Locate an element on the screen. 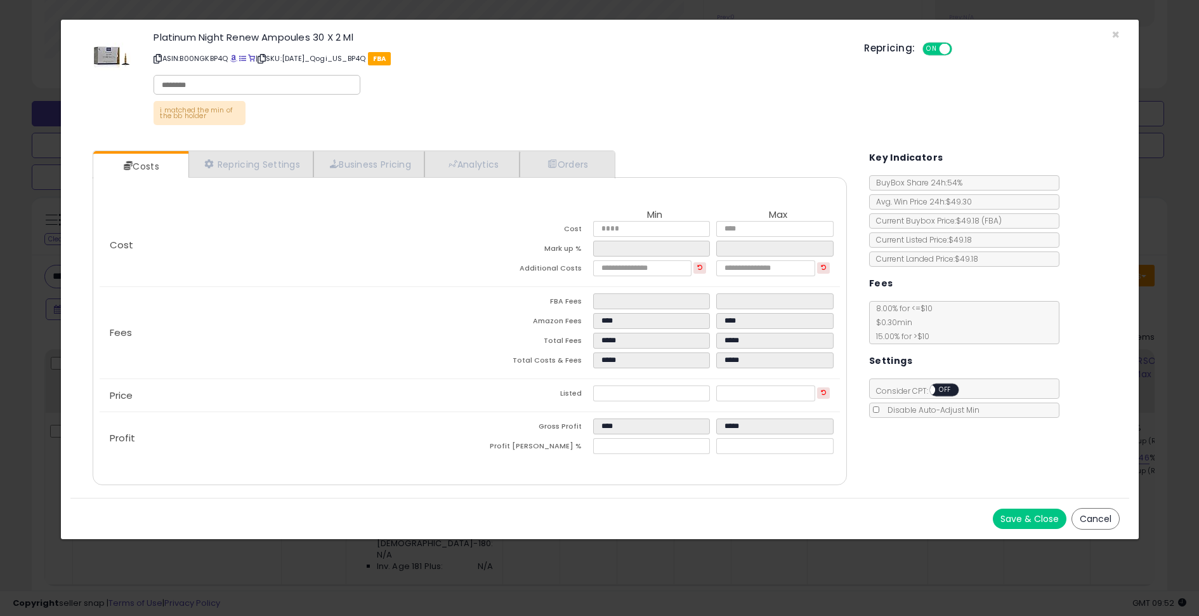  td: Cost is located at coordinates (531, 230).